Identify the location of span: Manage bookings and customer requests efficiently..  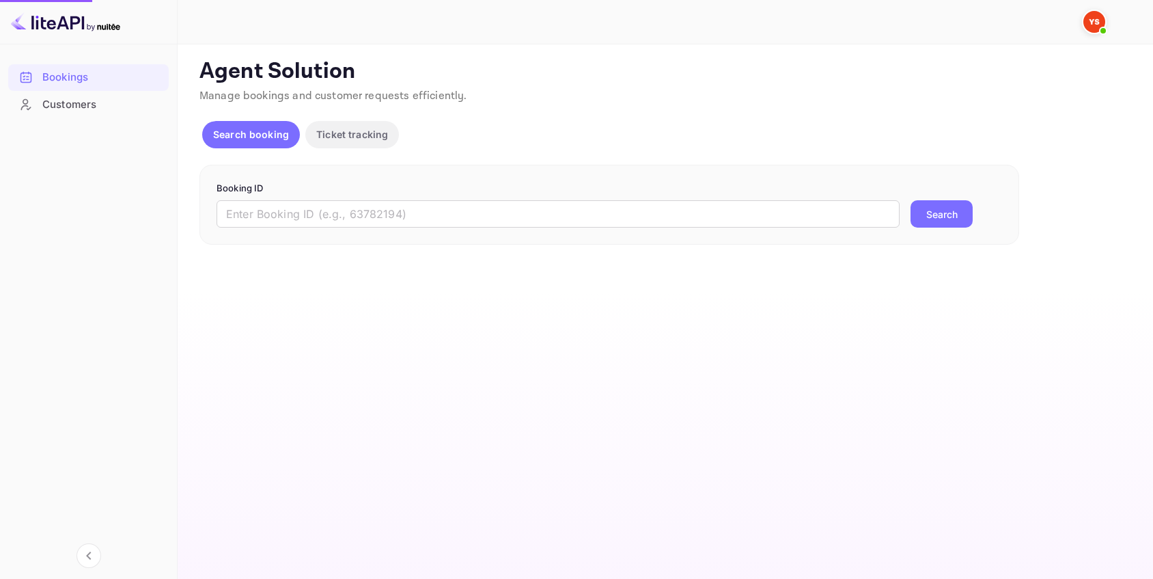
(333, 96).